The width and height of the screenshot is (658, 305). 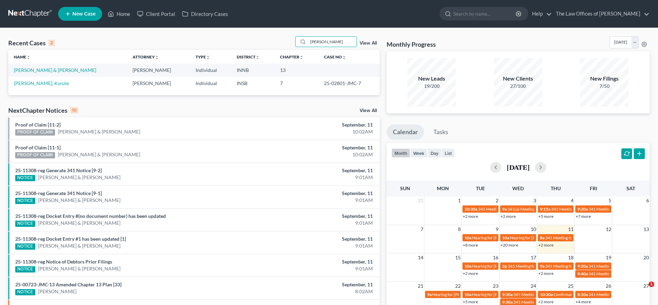 What do you see at coordinates (460, 230) in the screenshot?
I see `span: 8` at bounding box center [460, 230].